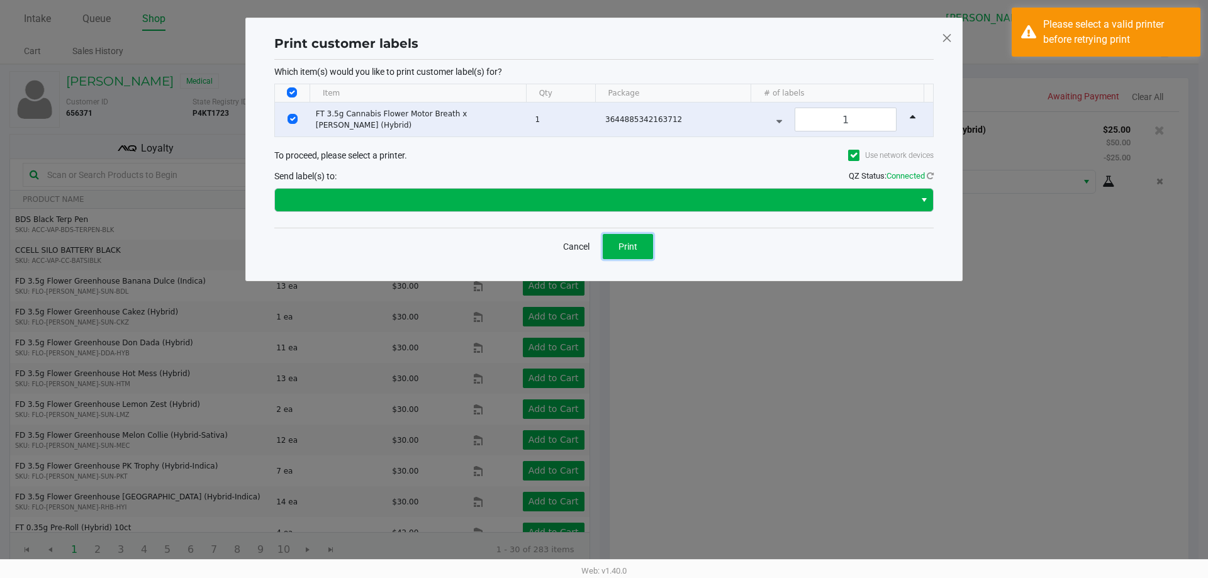 This screenshot has height=578, width=1208. What do you see at coordinates (1117, 32) in the screenshot?
I see `div: Please select a valid printer before retrying print` at bounding box center [1117, 32].